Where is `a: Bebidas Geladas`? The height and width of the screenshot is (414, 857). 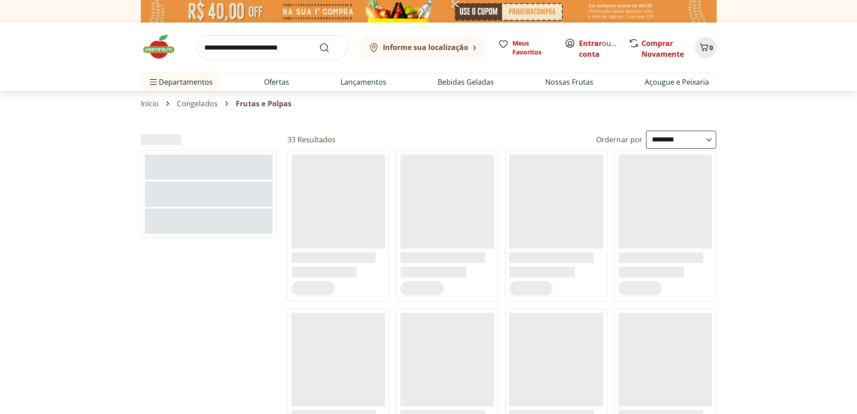 a: Bebidas Geladas is located at coordinates (466, 82).